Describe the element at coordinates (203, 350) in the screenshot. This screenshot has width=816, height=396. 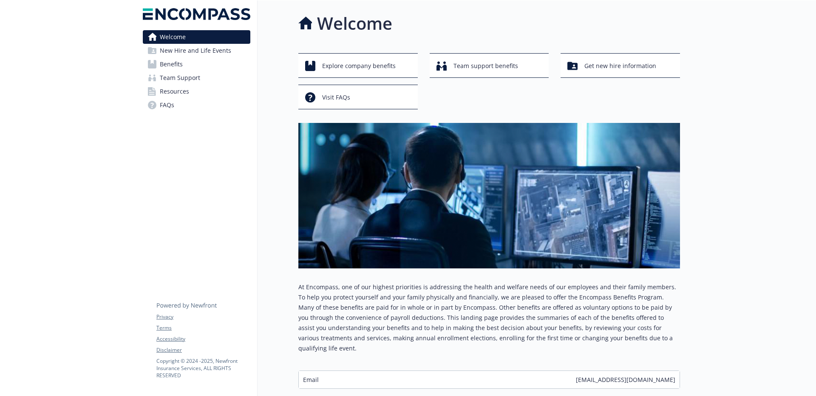
I see `a: Disclaimer` at that location.